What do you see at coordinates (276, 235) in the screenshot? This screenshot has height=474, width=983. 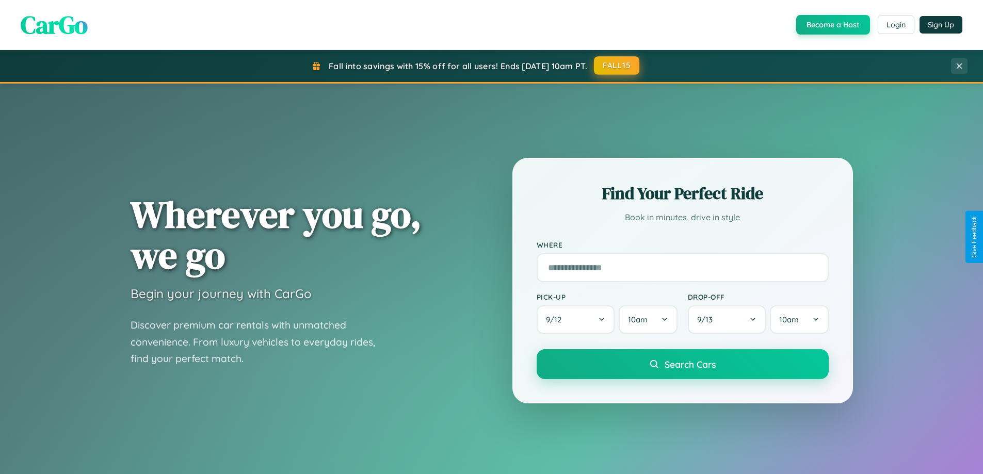 I see `h1: Wherever you go, we go` at bounding box center [276, 235].